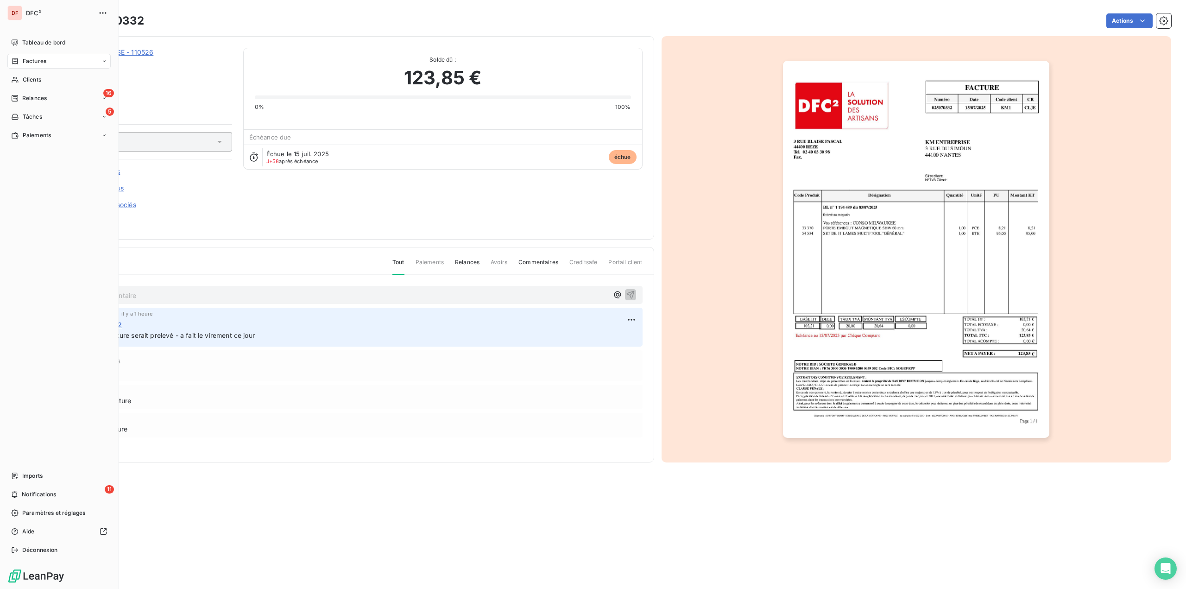 This screenshot has height=589, width=1186. I want to click on span: Déconnexion, so click(40, 550).